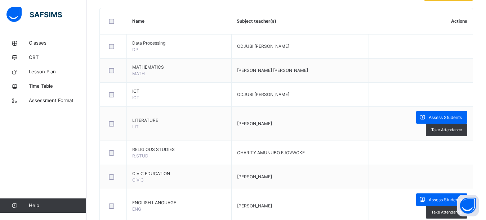 The image size is (486, 220). I want to click on span: CIVIC EDUCATION, so click(179, 174).